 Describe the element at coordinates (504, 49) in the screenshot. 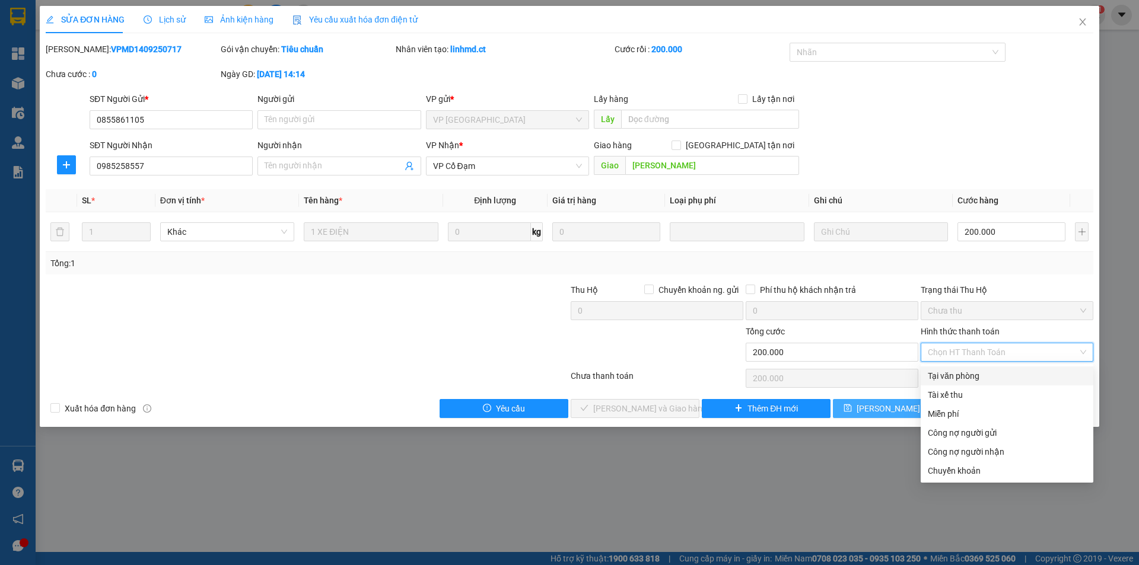

I see `div: Nhân viên tạo:` at that location.